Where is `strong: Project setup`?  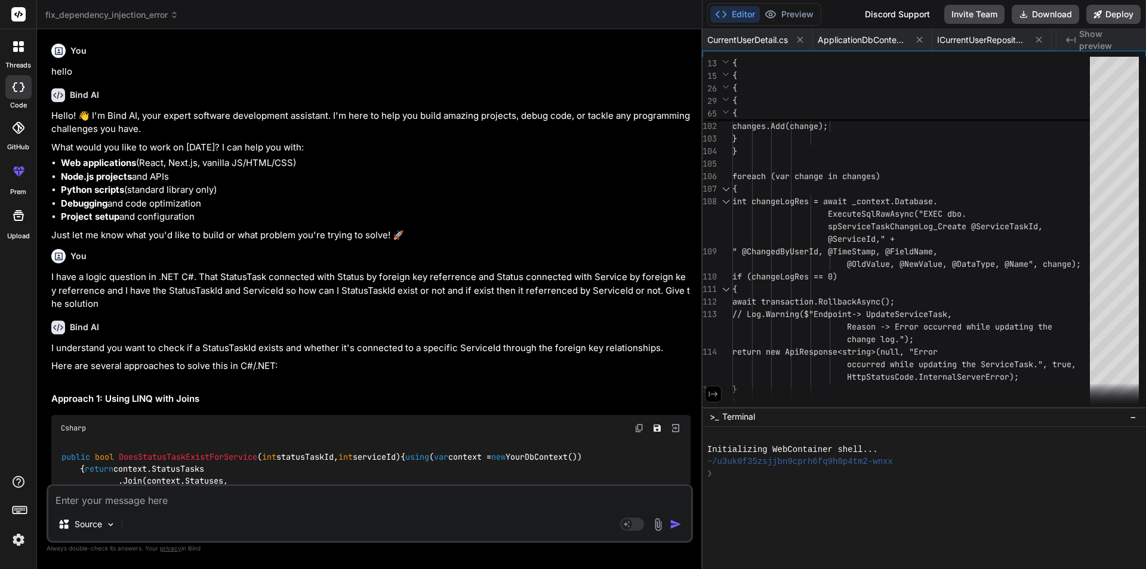 strong: Project setup is located at coordinates (90, 216).